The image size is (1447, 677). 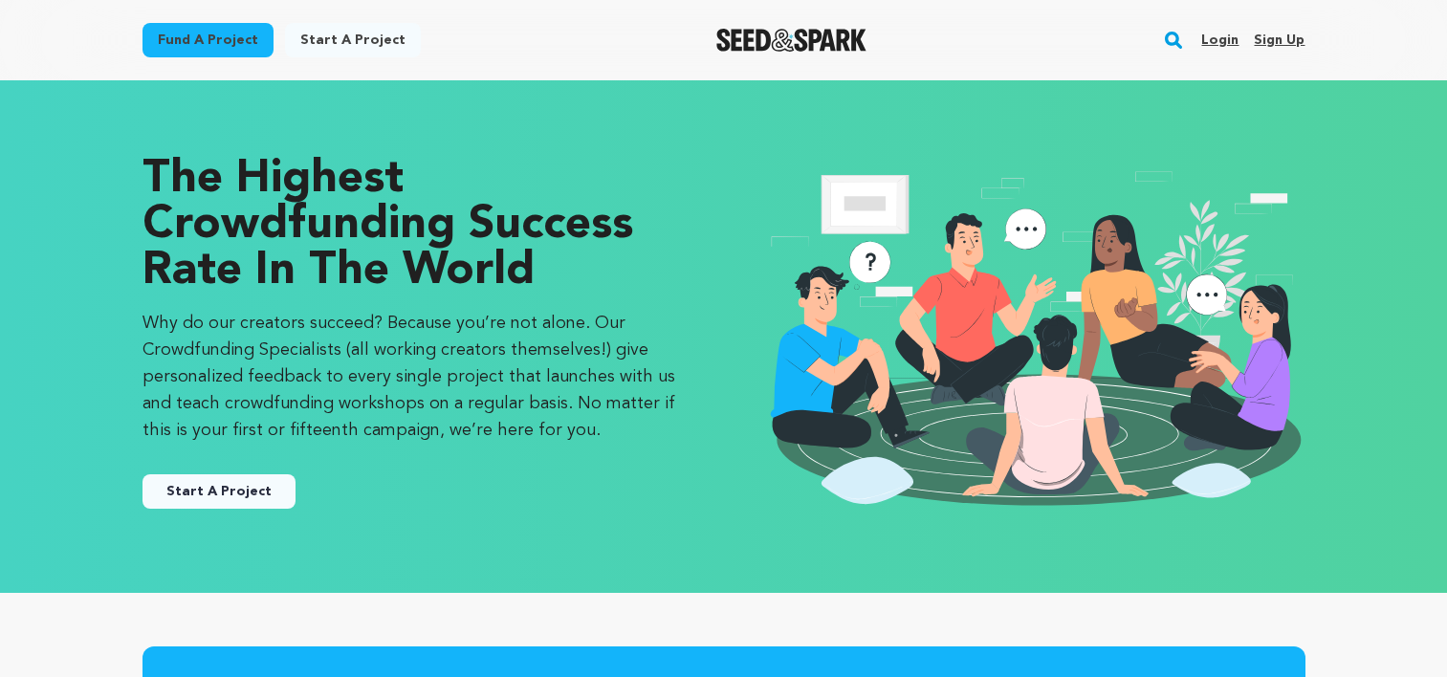 I want to click on a: Start A Project, so click(x=219, y=492).